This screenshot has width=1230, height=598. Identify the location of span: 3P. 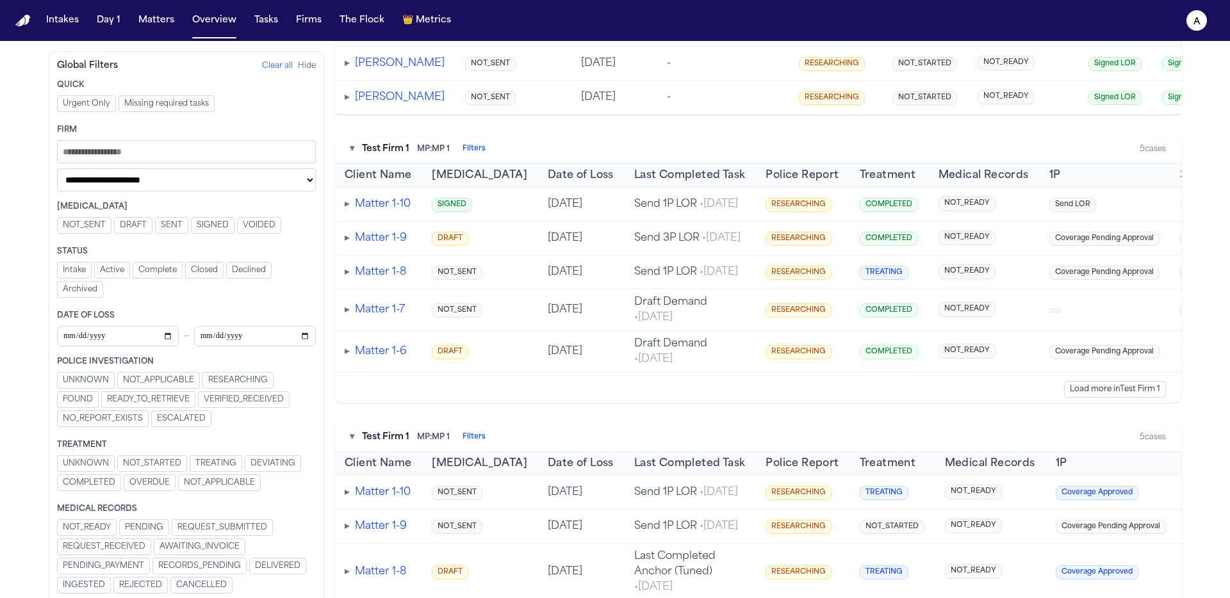
(1187, 176).